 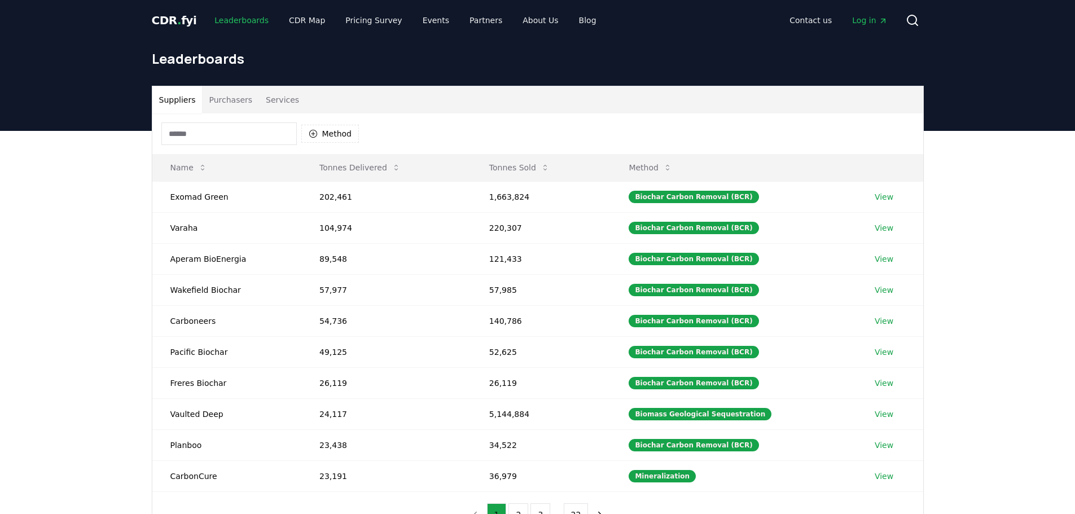 What do you see at coordinates (435, 20) in the screenshot?
I see `a: Events` at bounding box center [435, 20].